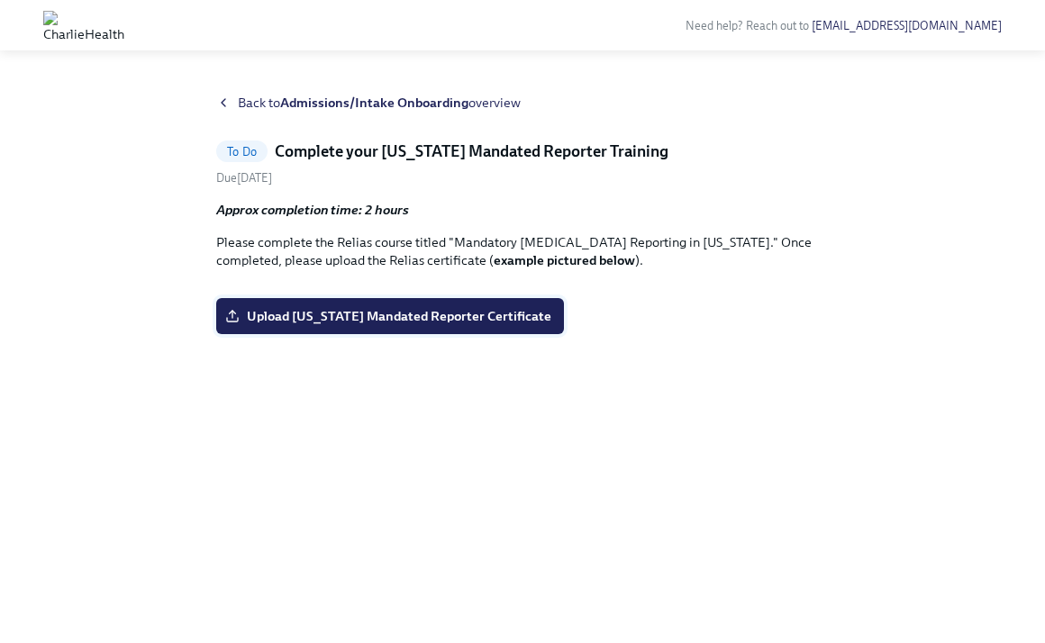  Describe the element at coordinates (84, 25) in the screenshot. I see `img: CharlieHealth` at that location.